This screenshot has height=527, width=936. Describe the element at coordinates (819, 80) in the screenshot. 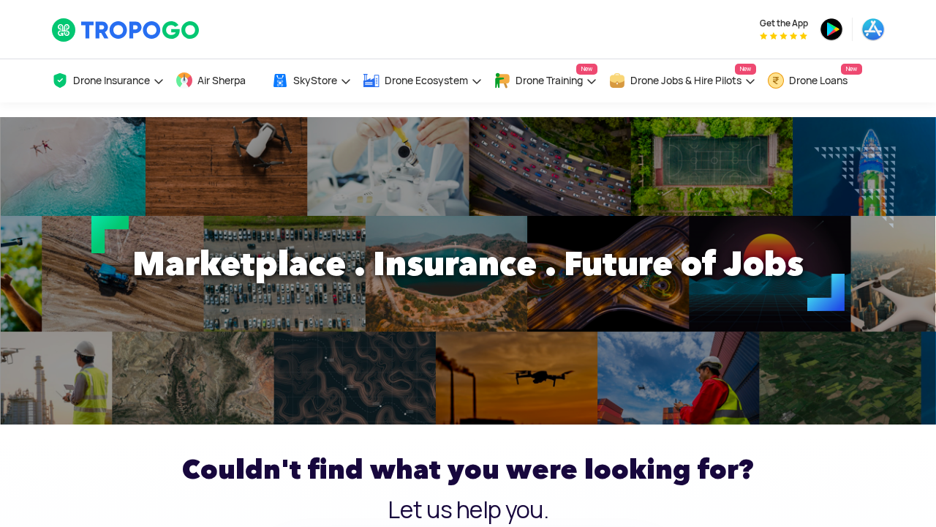

I see `span: Drone Loans` at that location.